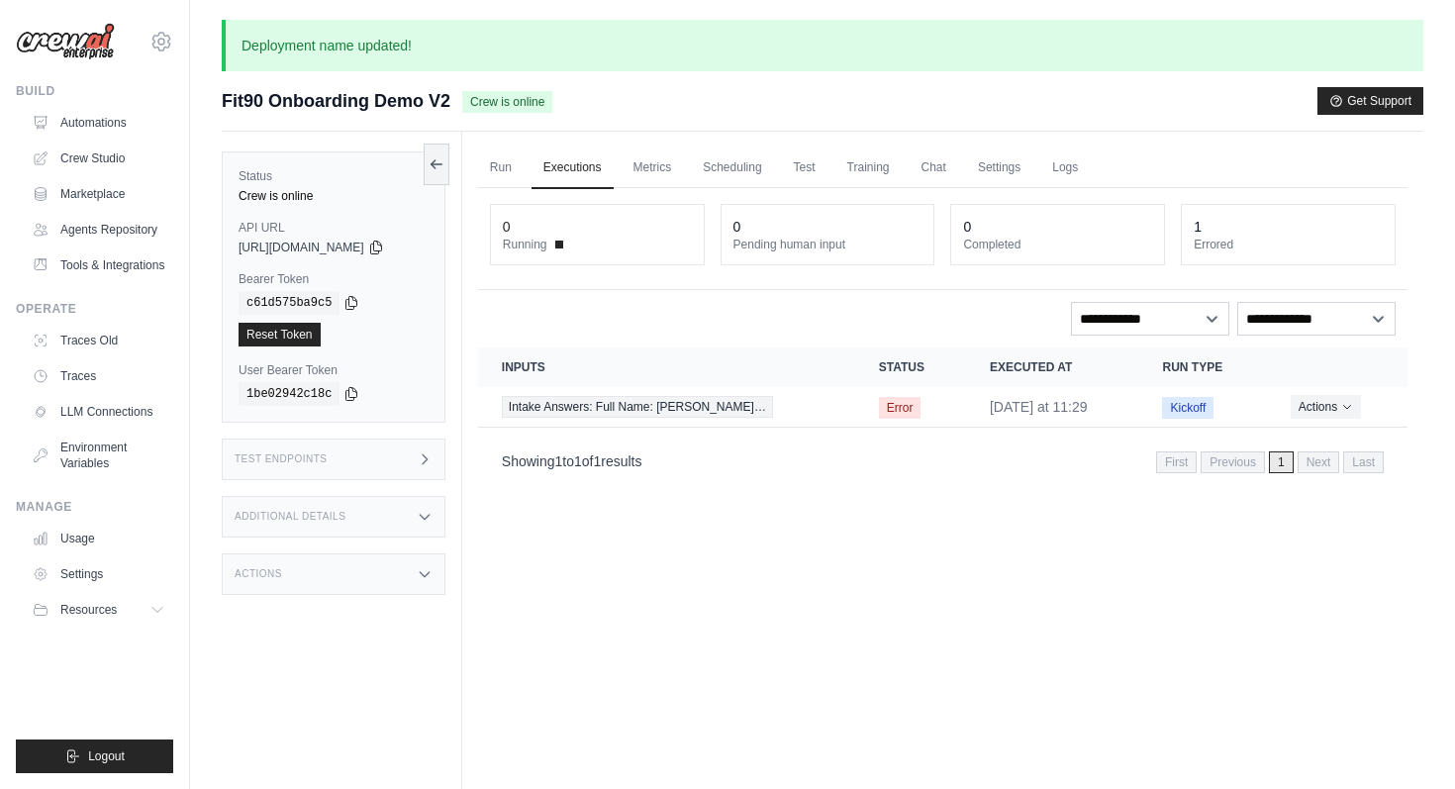 The width and height of the screenshot is (1455, 789). Describe the element at coordinates (1198, 227) in the screenshot. I see `div: 1` at that location.